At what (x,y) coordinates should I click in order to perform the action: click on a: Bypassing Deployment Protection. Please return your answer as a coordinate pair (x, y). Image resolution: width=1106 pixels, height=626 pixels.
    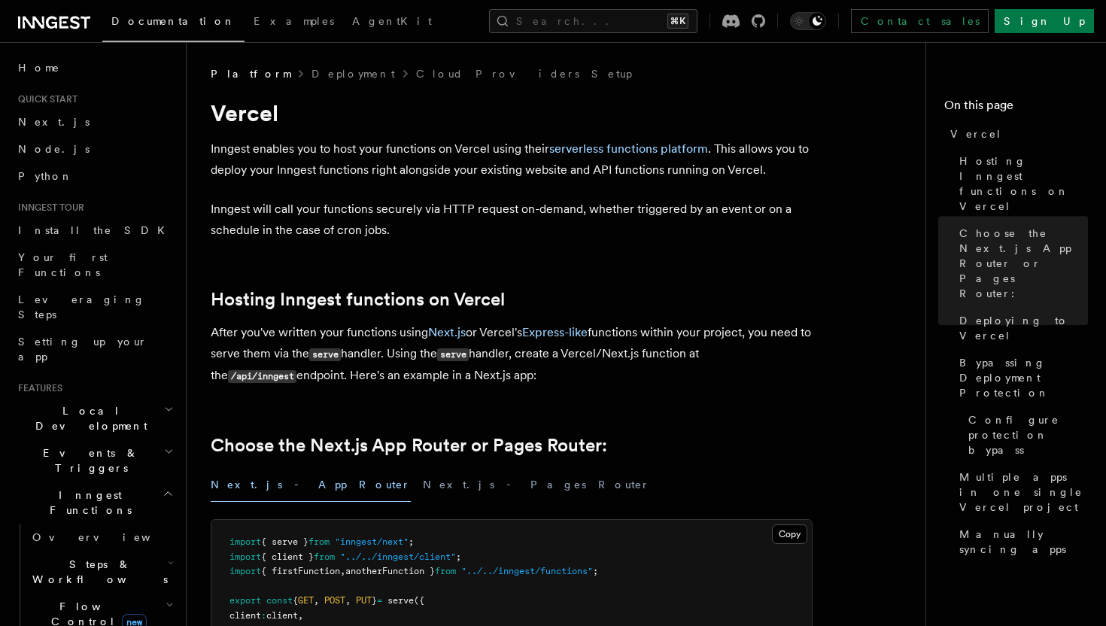
    Looking at the image, I should click on (1020, 378).